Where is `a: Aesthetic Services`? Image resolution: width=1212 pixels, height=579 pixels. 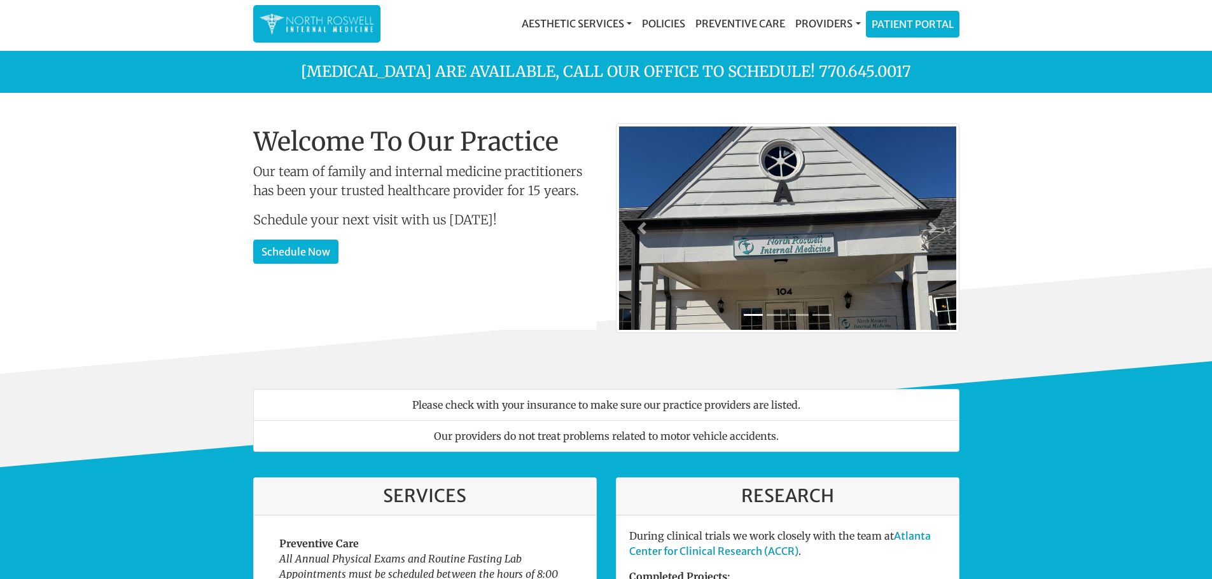
a: Aesthetic Services is located at coordinates (576, 24).